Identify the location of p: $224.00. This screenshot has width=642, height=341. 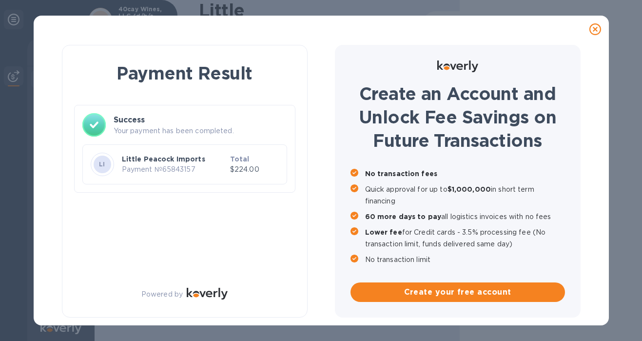
(255, 169).